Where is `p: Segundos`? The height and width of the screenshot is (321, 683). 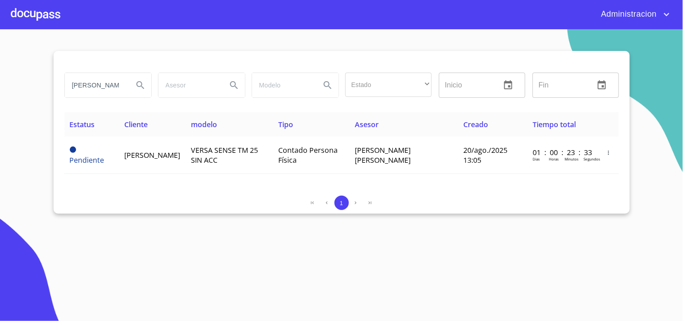
p: Segundos is located at coordinates (592, 159).